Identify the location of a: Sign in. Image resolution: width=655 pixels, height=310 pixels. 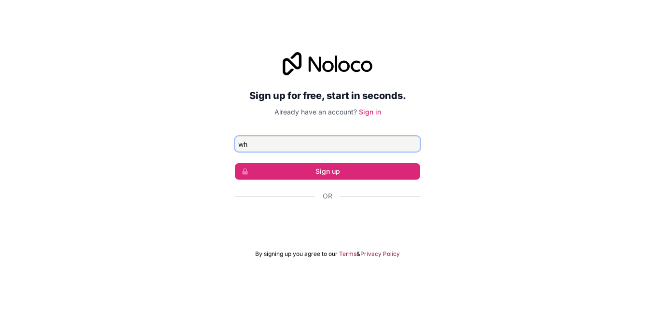
(370, 111).